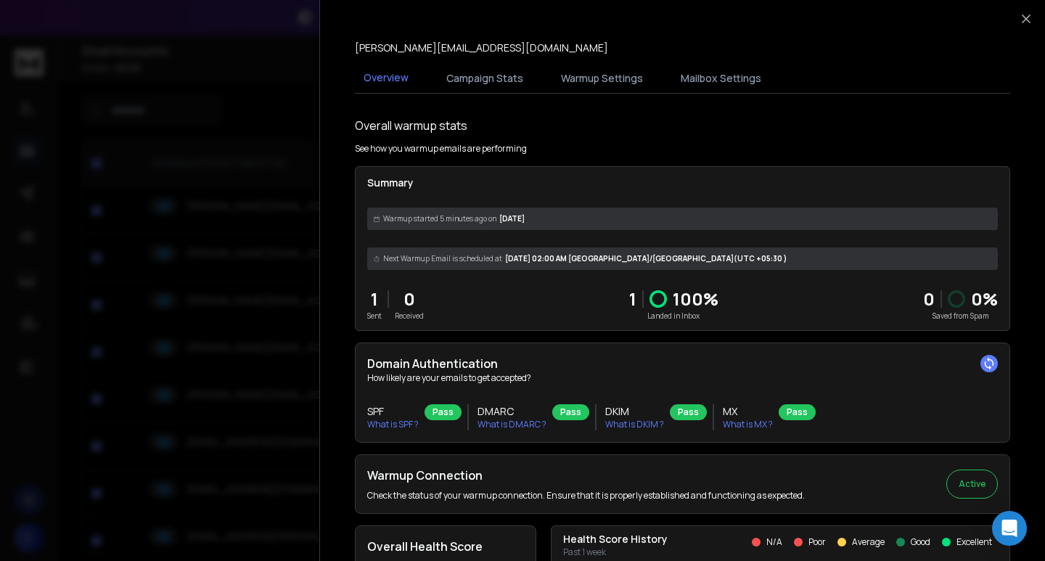 The width and height of the screenshot is (1045, 561). Describe the element at coordinates (393, 425) in the screenshot. I see `p: What is SPF ?` at that location.